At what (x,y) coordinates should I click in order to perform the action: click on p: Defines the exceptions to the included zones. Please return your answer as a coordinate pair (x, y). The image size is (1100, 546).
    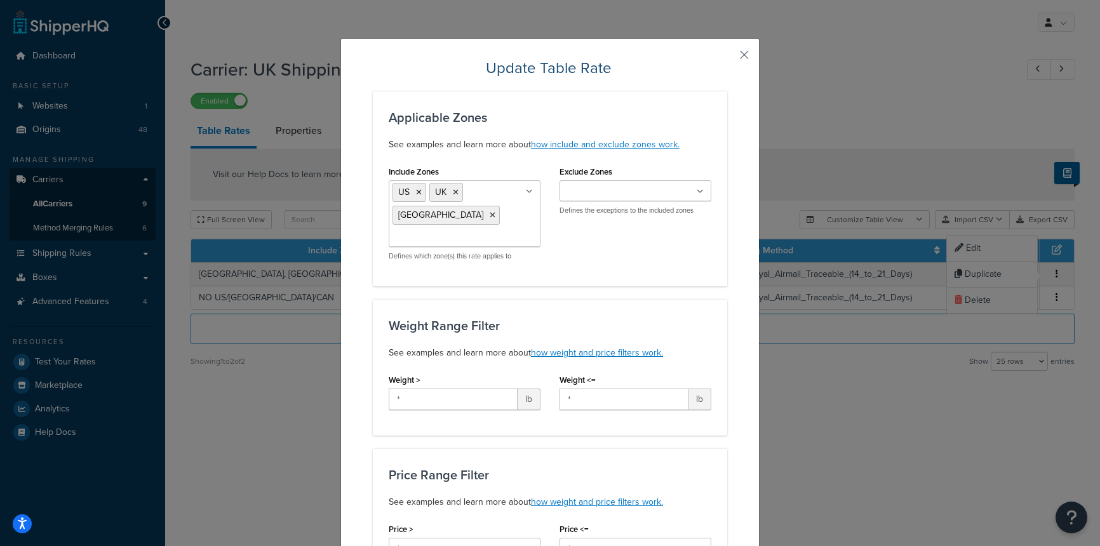
    Looking at the image, I should click on (635, 210).